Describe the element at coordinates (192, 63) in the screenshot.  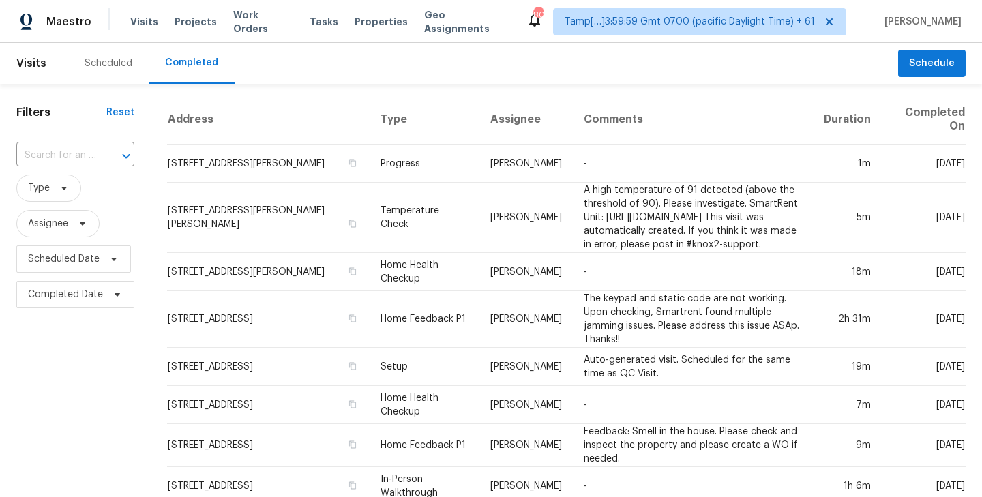
I see `div: Completed` at that location.